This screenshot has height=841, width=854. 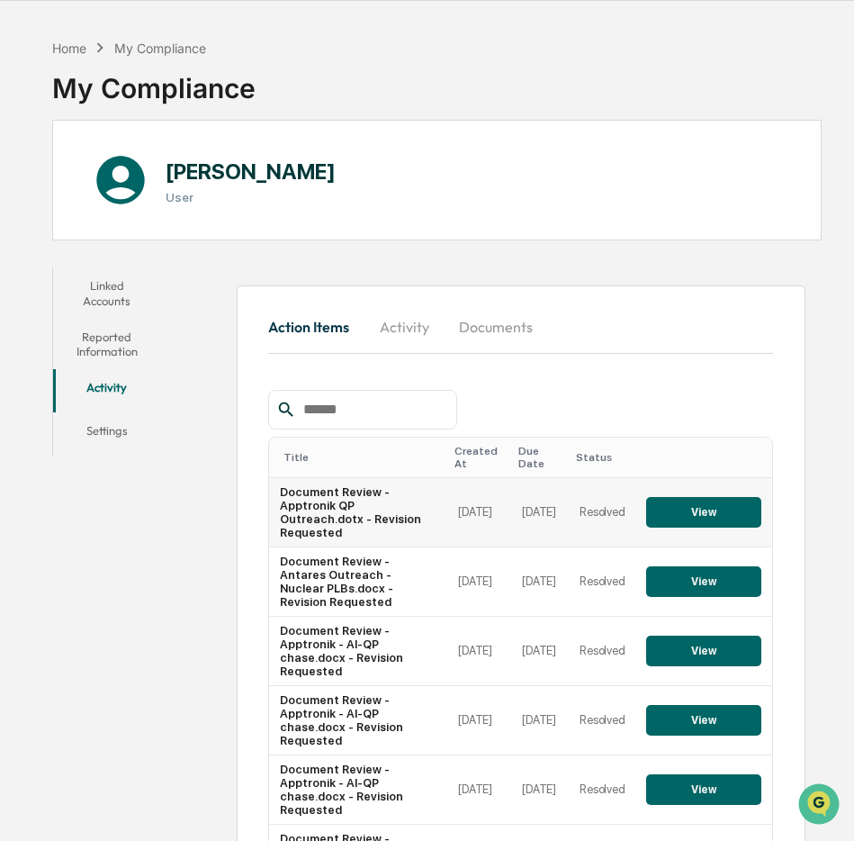 I want to click on span: Preclearance, so click(x=76, y=236).